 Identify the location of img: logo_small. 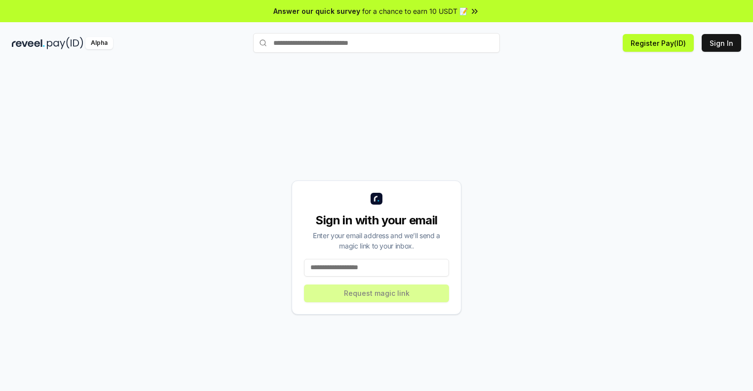
(377, 199).